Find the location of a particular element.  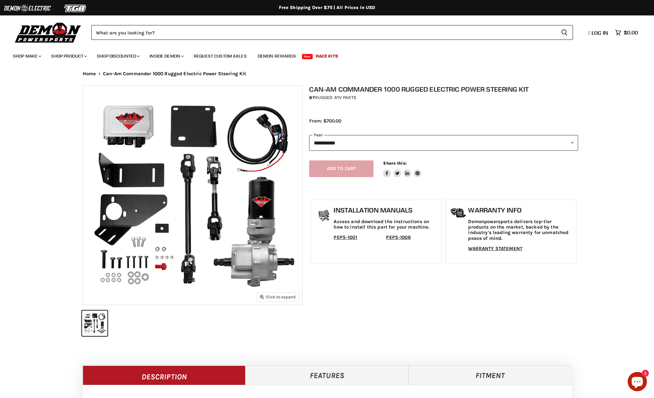

a: Race Kits is located at coordinates (327, 56).